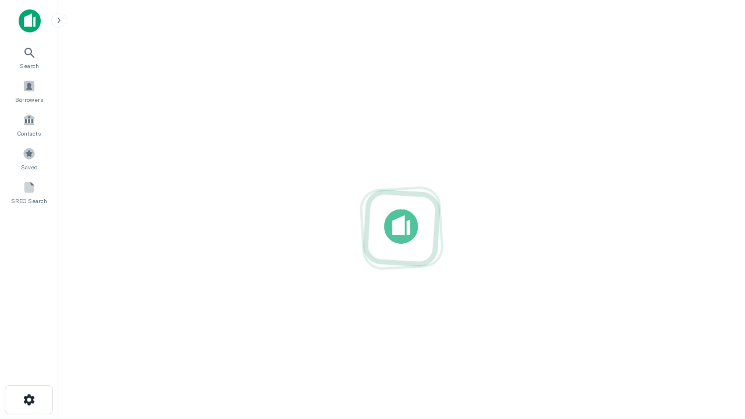 This screenshot has height=419, width=745. What do you see at coordinates (29, 201) in the screenshot?
I see `span: SREO Search` at bounding box center [29, 201].